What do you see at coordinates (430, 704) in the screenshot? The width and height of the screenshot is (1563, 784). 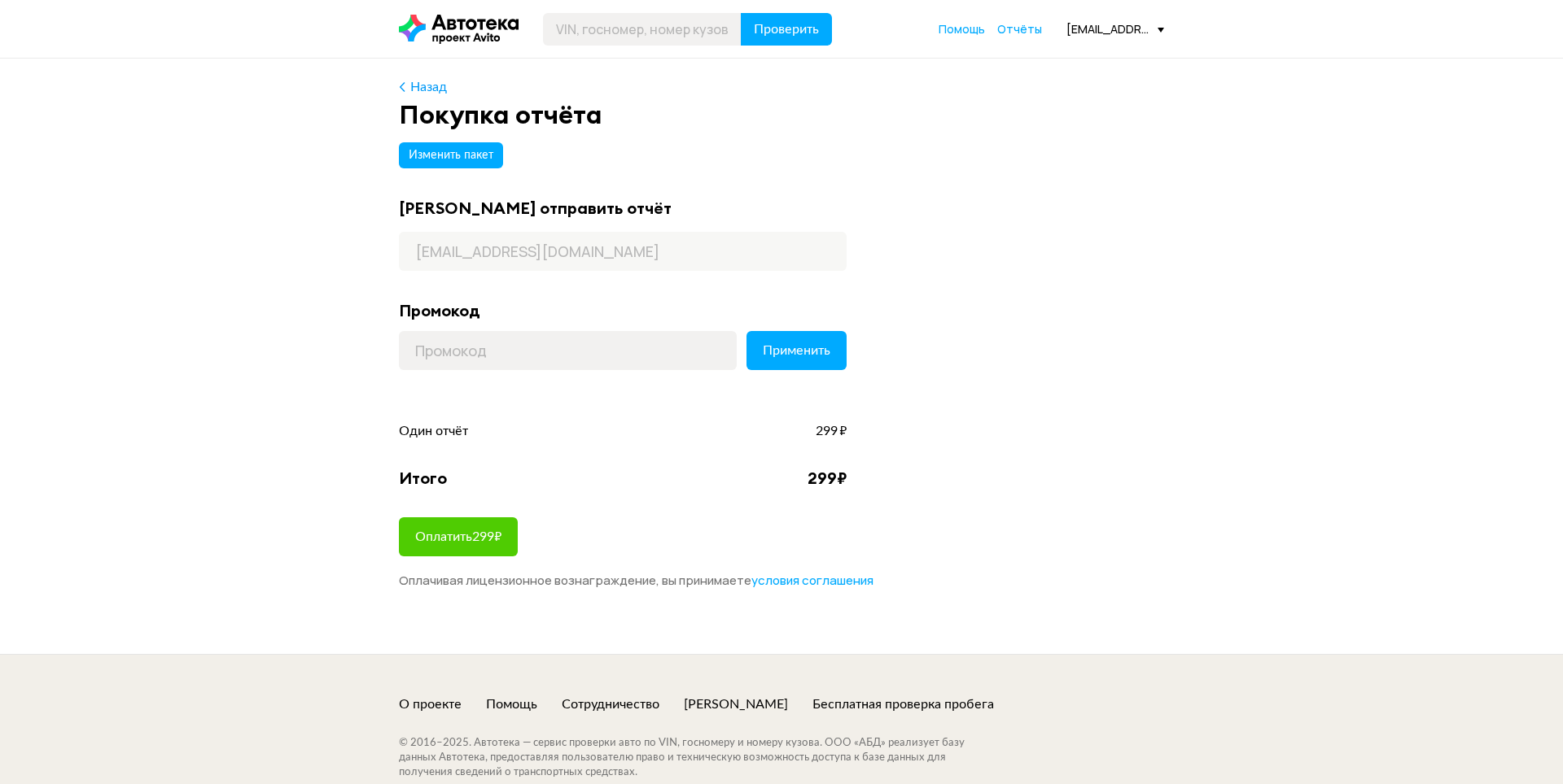 I see `div: О проекте` at bounding box center [430, 704].